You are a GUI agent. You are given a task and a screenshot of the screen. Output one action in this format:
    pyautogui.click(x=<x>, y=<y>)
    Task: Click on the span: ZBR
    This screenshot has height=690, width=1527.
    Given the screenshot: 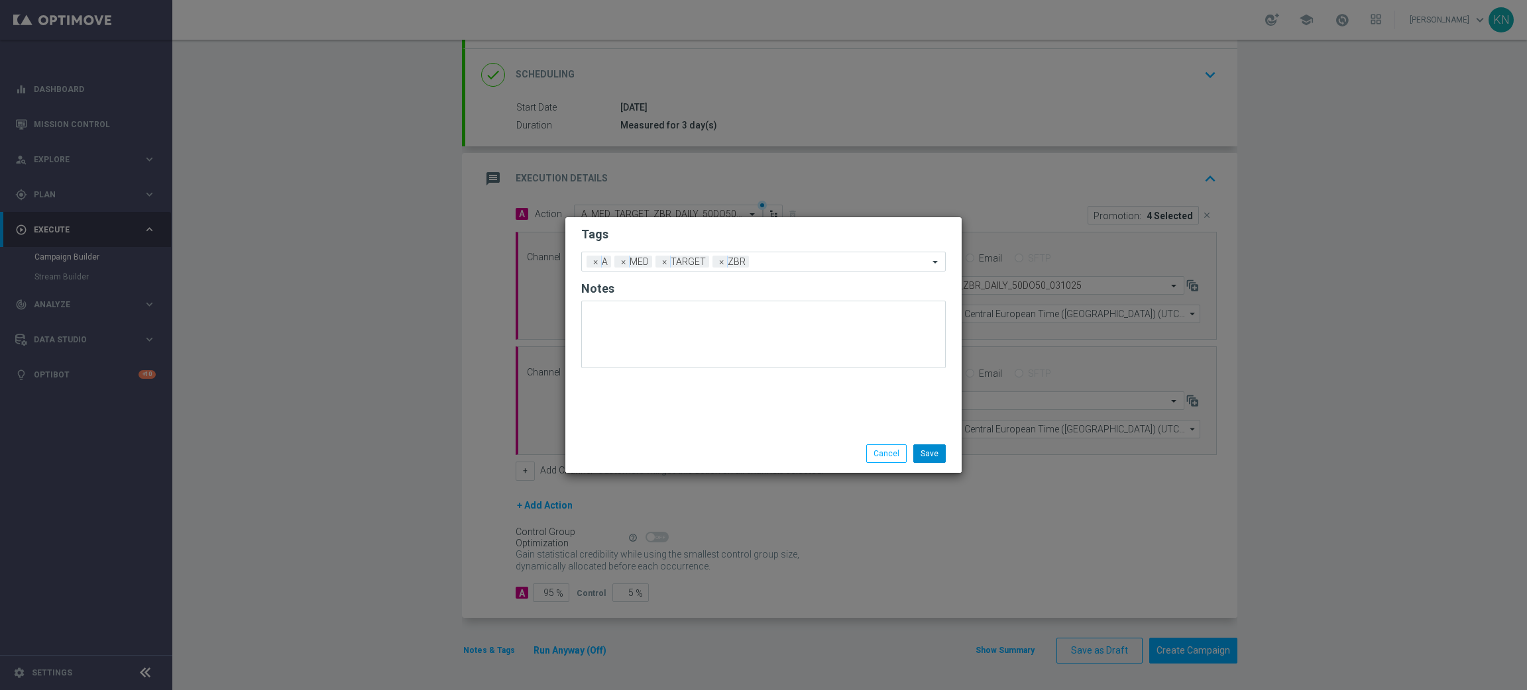 What is the action you would take?
    pyautogui.click(x=736, y=262)
    